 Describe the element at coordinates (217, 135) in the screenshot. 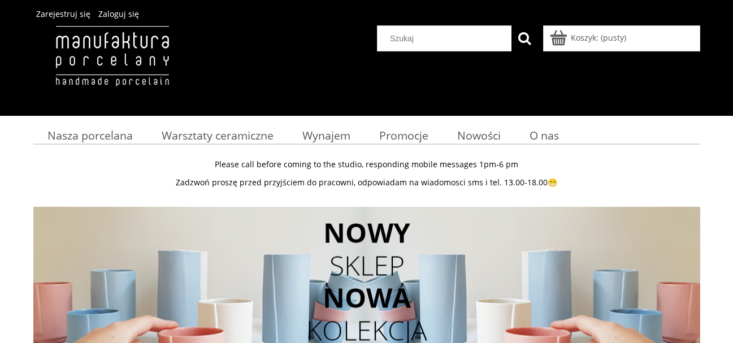

I see `a: Warsztaty ceramiczne` at that location.